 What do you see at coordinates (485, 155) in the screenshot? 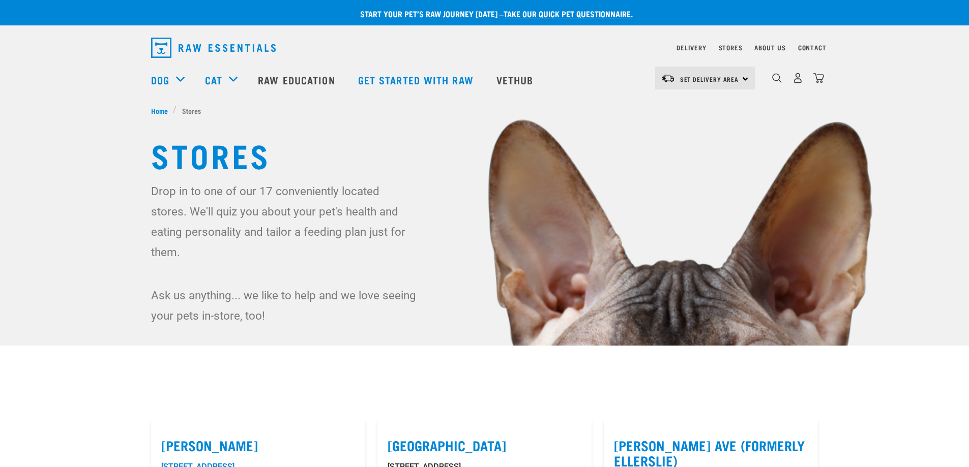
I see `h1: Stores` at bounding box center [485, 155].